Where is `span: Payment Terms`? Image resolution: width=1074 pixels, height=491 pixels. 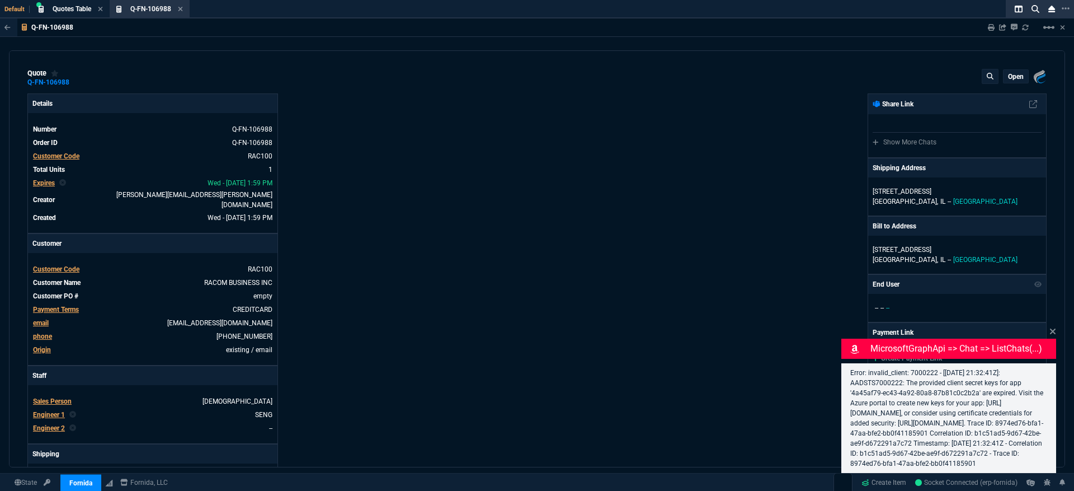 span: Payment Terms is located at coordinates (56, 309).